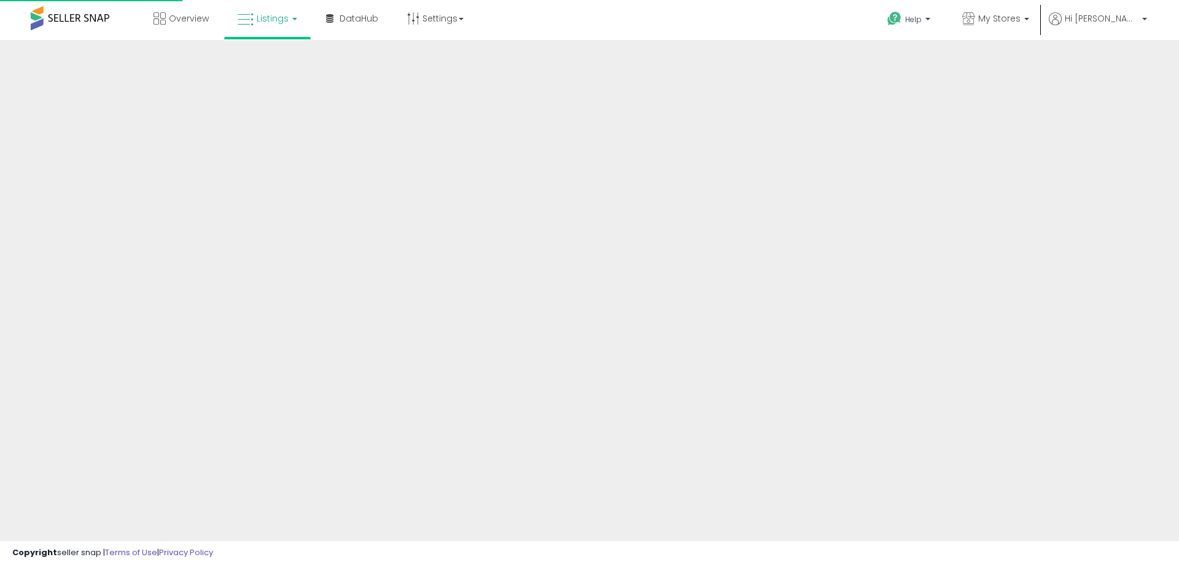  Describe the element at coordinates (910, 21) in the screenshot. I see `a: Help` at that location.